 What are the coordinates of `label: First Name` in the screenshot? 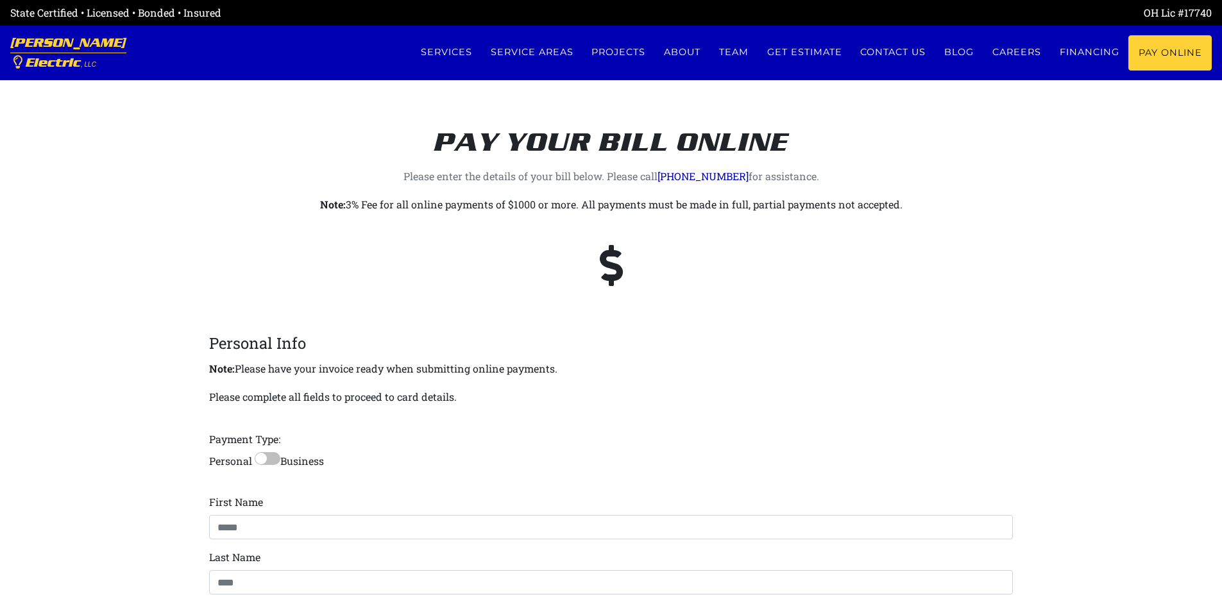 It's located at (236, 502).